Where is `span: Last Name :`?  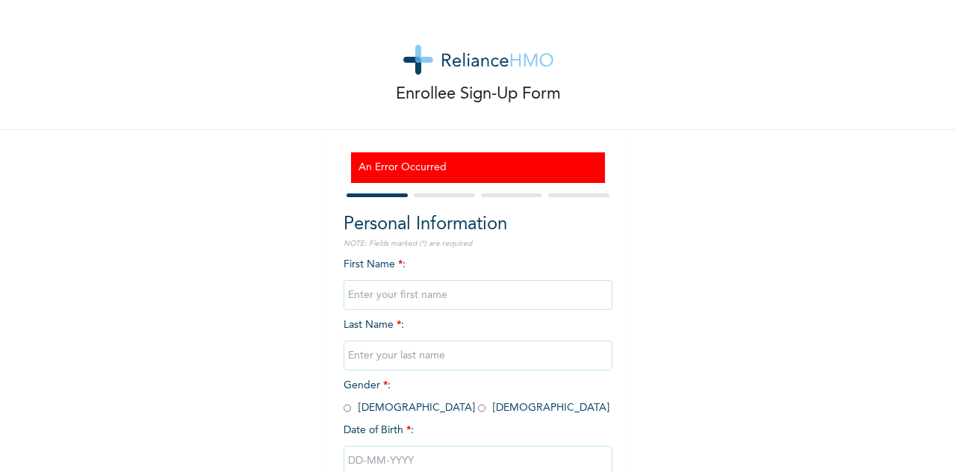
span: Last Name : is located at coordinates (478, 340).